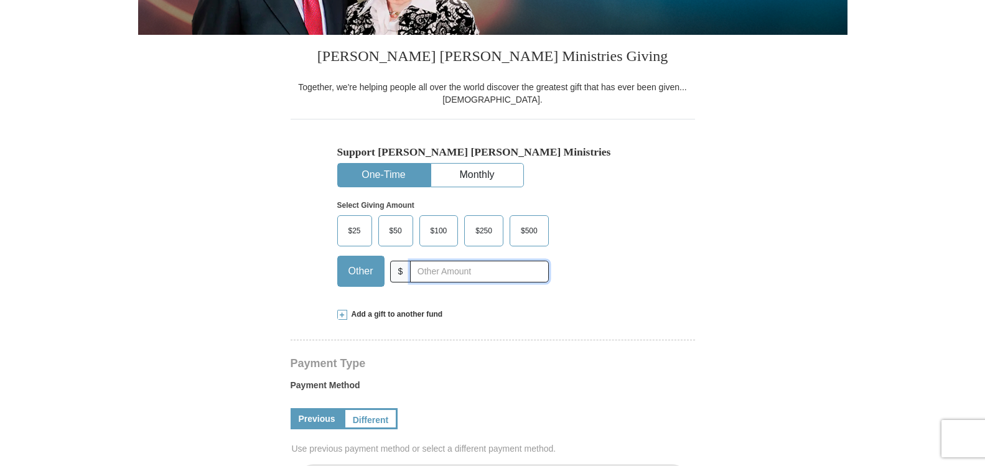  I want to click on span: Add a gift to another fund, so click(395, 314).